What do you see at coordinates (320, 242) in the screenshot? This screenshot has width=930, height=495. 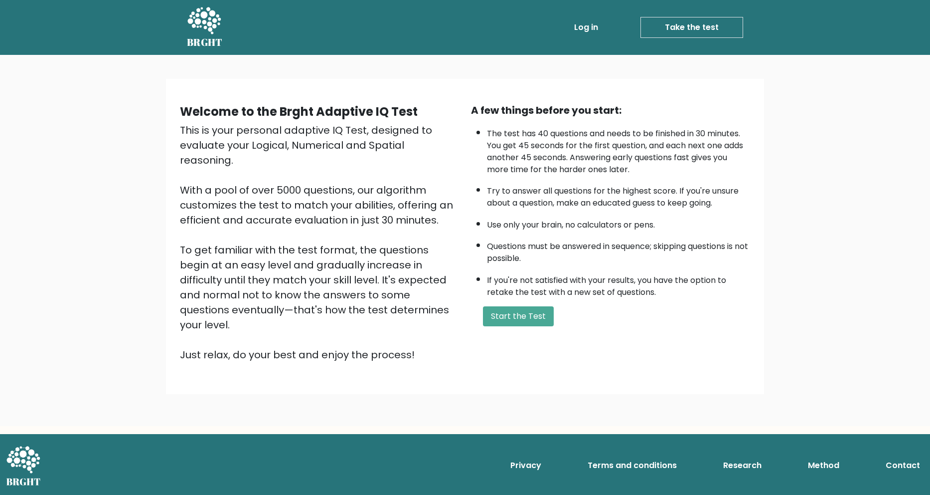 I see `div: This is your personal adaptive IQ Test, designed to evaluate your Logical, Numerical and Spatial ...` at bounding box center [320, 242].